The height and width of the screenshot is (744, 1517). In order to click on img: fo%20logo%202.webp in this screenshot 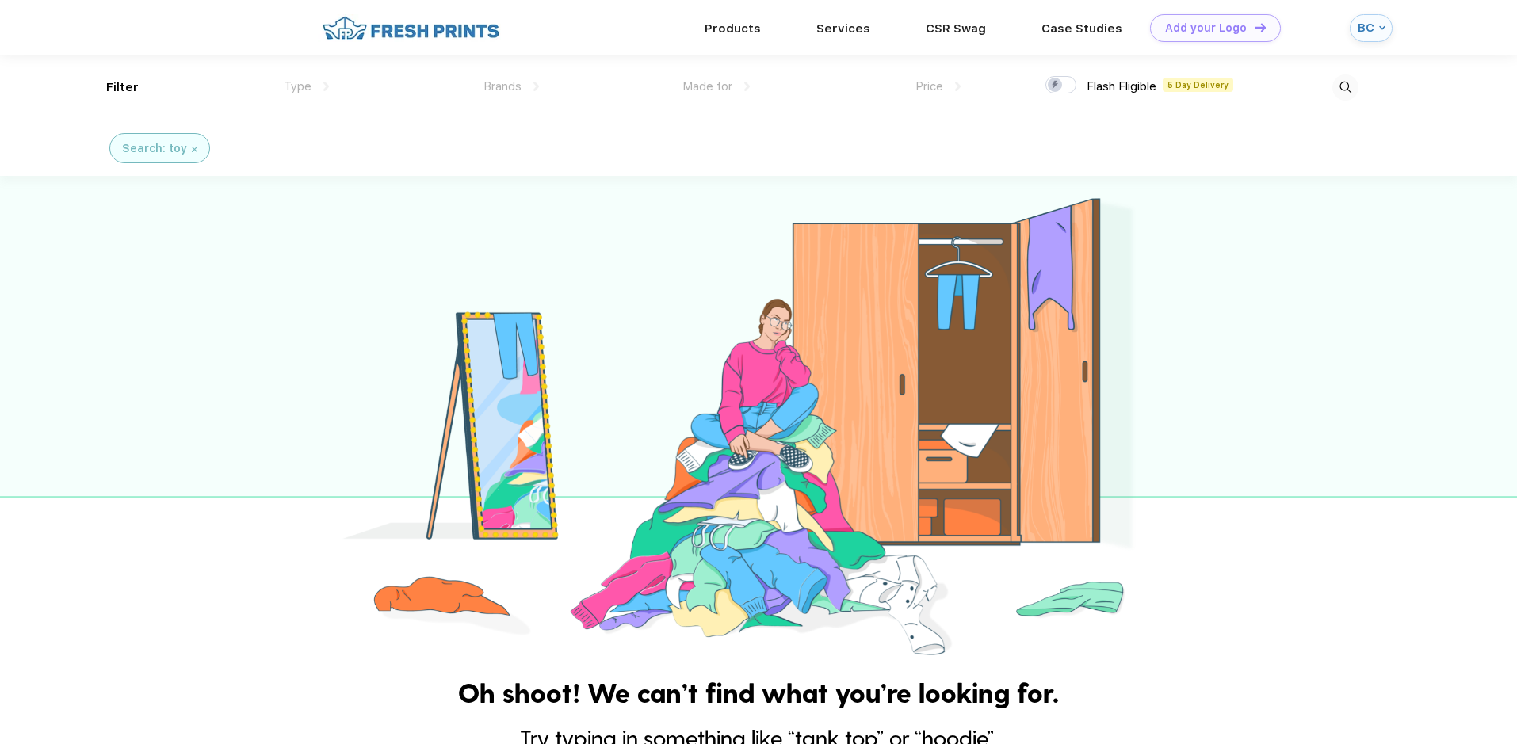, I will do `click(411, 28)`.